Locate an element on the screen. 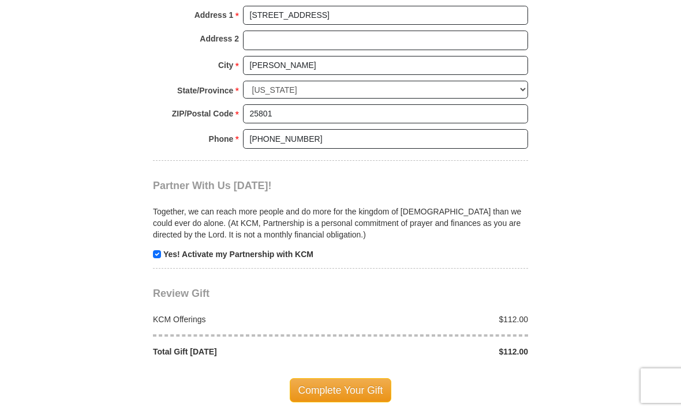 Image resolution: width=681 pixels, height=411 pixels. strong: State/Province is located at coordinates (205, 91).